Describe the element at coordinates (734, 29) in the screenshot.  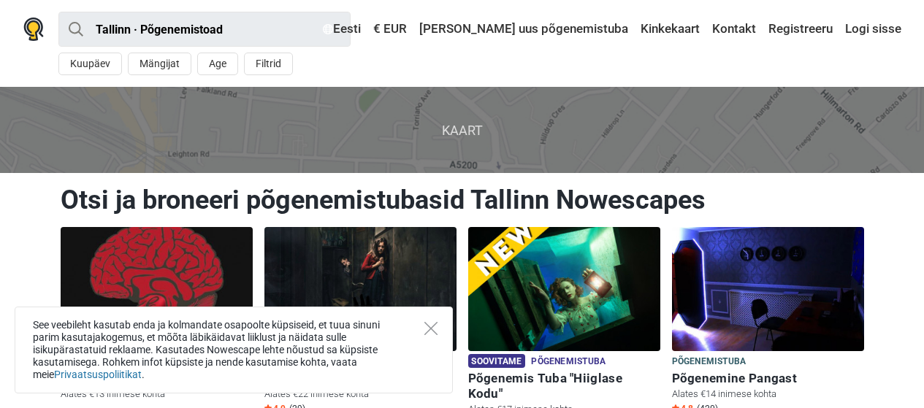
I see `a: Kontakt` at that location.